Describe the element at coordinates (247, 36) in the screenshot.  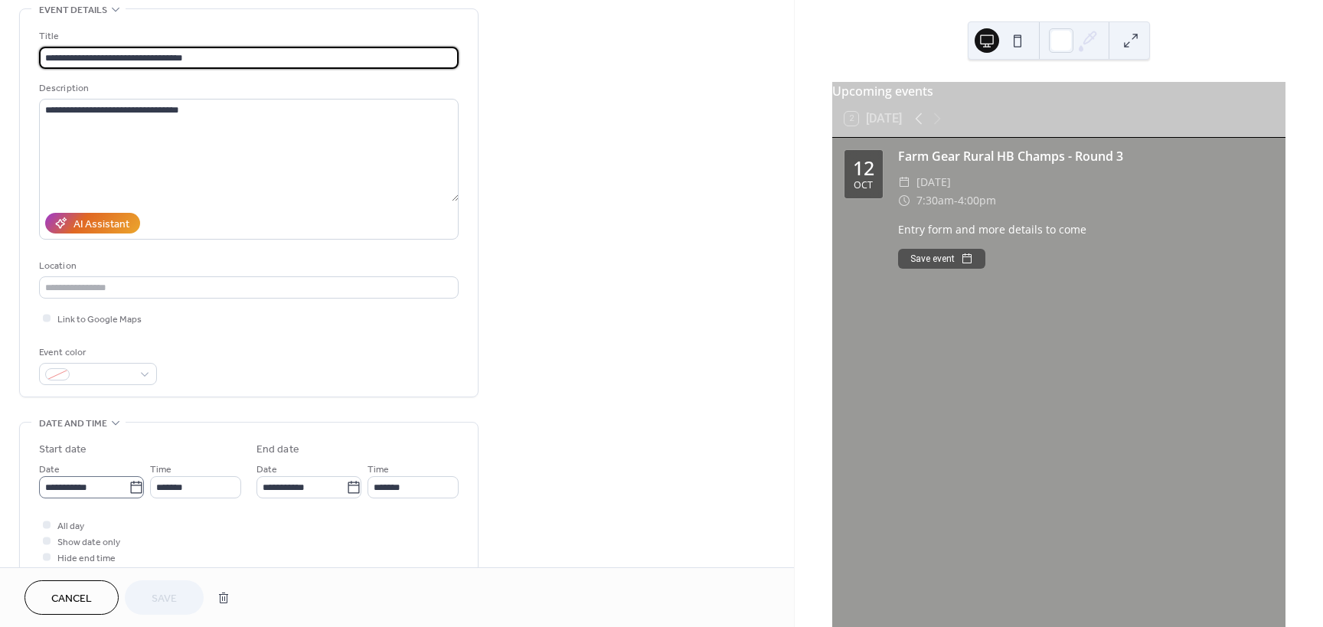
I see `div: Title` at that location.